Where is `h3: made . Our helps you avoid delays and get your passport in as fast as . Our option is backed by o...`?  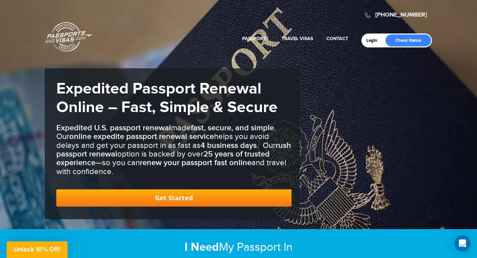 h3: made . Our helps you avoid delays and get your passport in as fast as . Our option is backed by o... is located at coordinates (174, 150).